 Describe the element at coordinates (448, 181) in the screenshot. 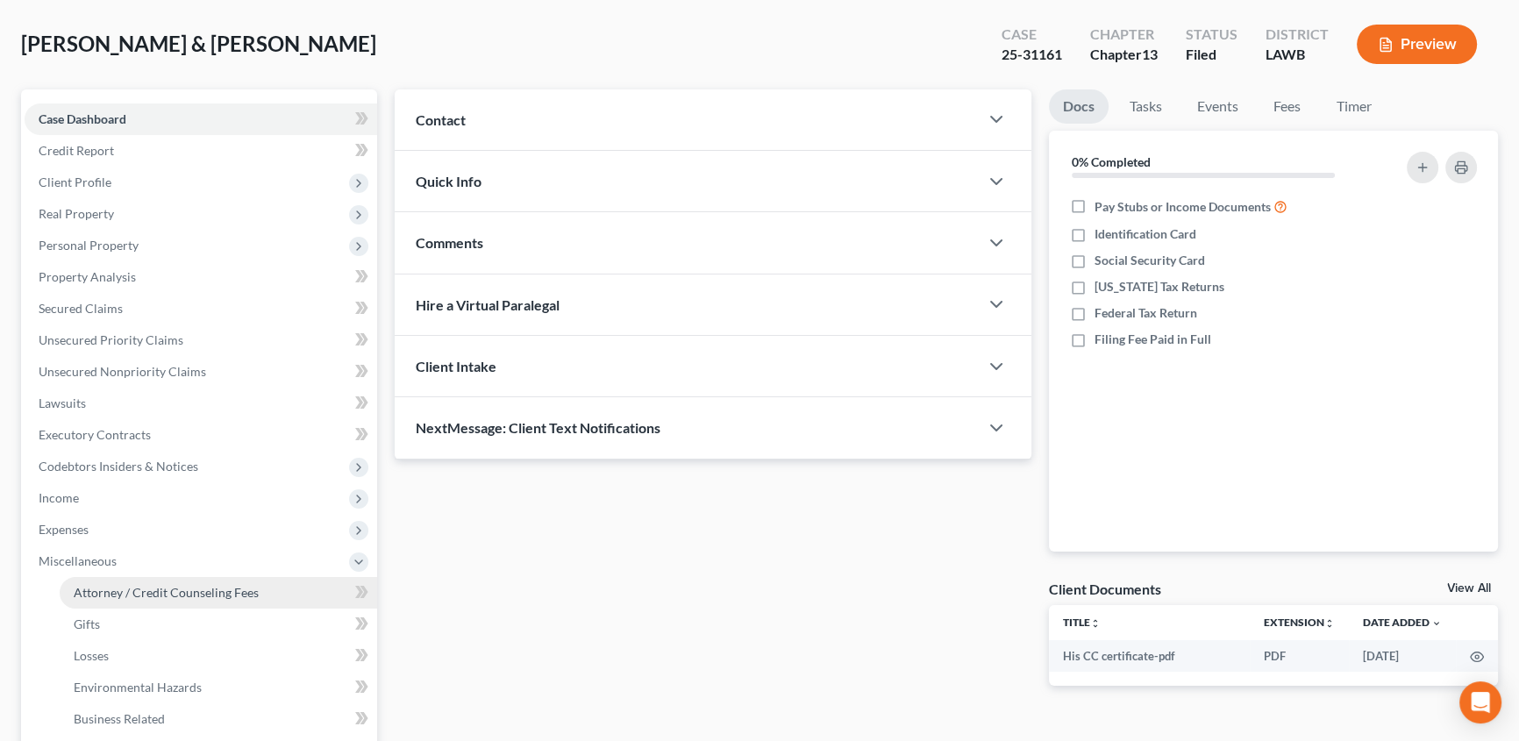

I see `span: Quick Info` at that location.